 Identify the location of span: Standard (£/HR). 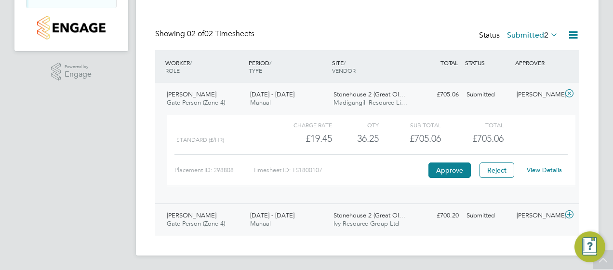
(200, 140).